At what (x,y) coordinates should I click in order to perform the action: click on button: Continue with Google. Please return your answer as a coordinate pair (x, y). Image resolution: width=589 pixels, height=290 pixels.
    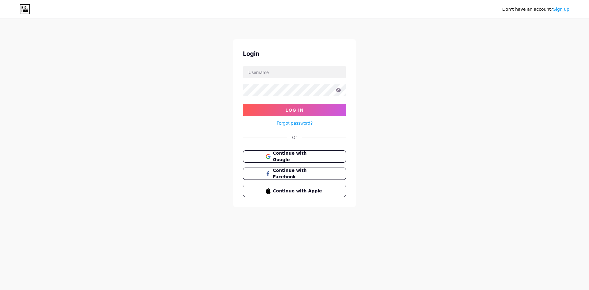
    Looking at the image, I should click on (294, 156).